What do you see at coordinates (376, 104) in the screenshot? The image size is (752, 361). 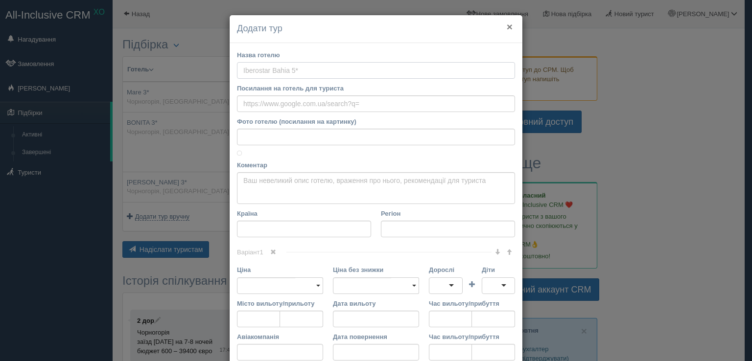 I see `input: https://www.google.com.ua/search?q=` at bounding box center [376, 104].